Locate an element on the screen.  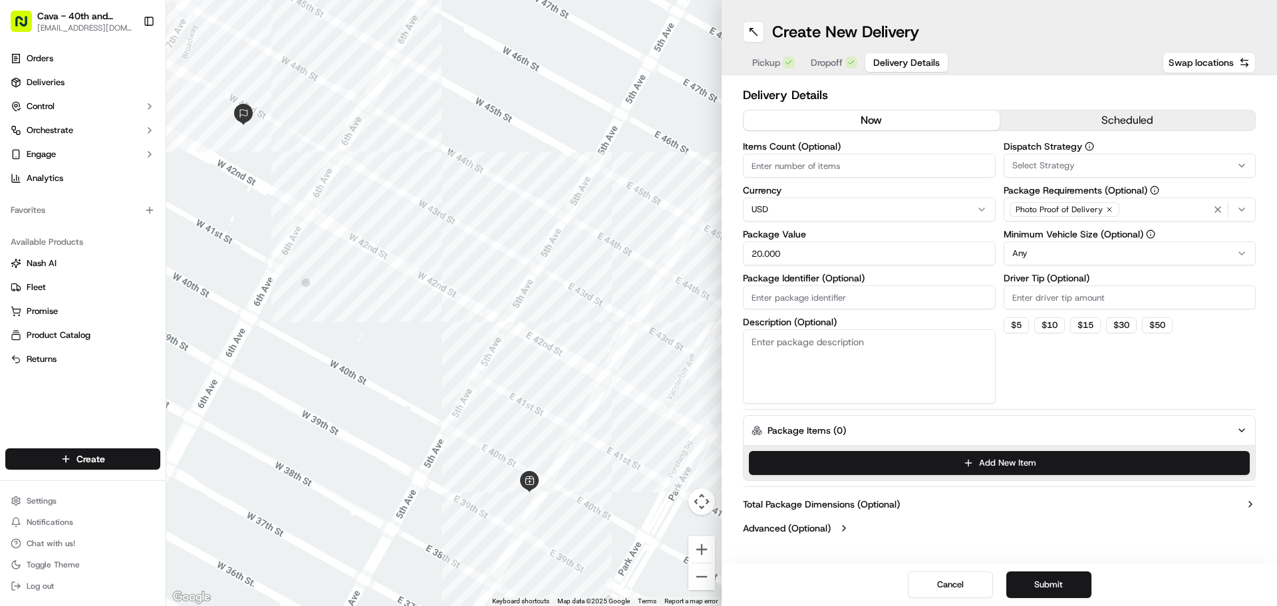
button: $30 is located at coordinates (1121, 325).